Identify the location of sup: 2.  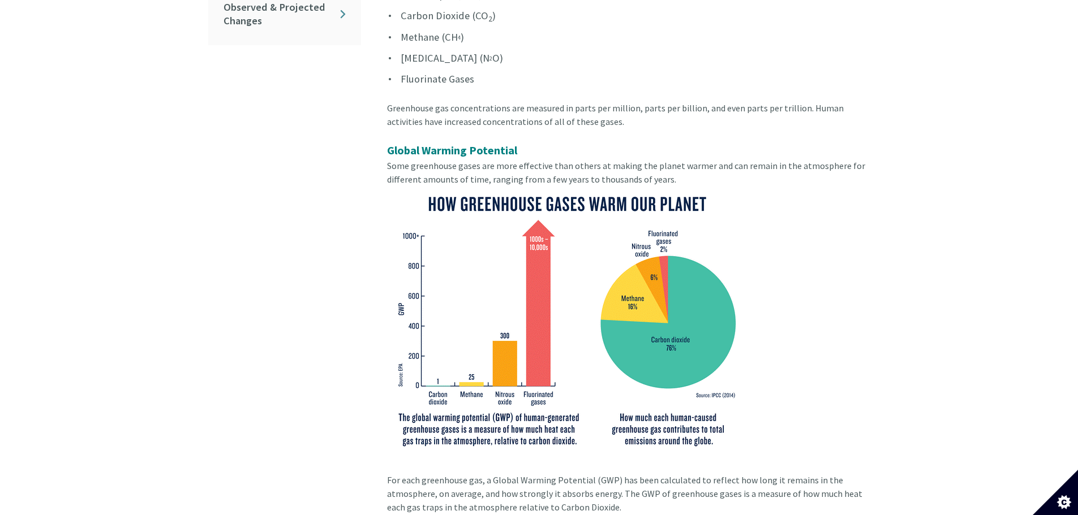
(491, 58).